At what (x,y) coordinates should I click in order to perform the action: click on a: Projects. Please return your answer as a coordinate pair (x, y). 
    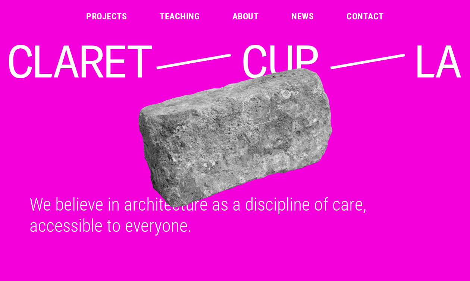
    Looking at the image, I should click on (106, 16).